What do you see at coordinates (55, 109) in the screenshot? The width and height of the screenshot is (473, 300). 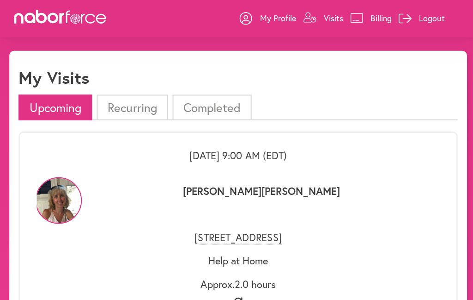 I see `li: Upcoming` at bounding box center [55, 109].